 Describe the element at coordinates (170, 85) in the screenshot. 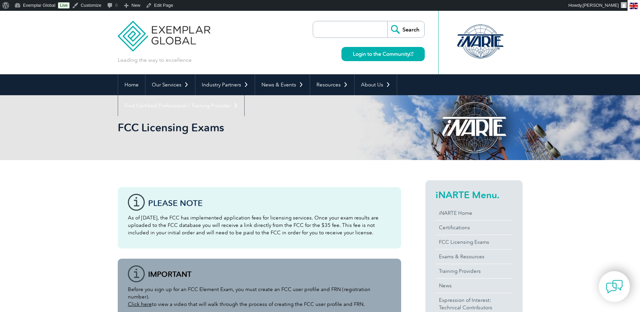

I see `a: Our Services` at that location.